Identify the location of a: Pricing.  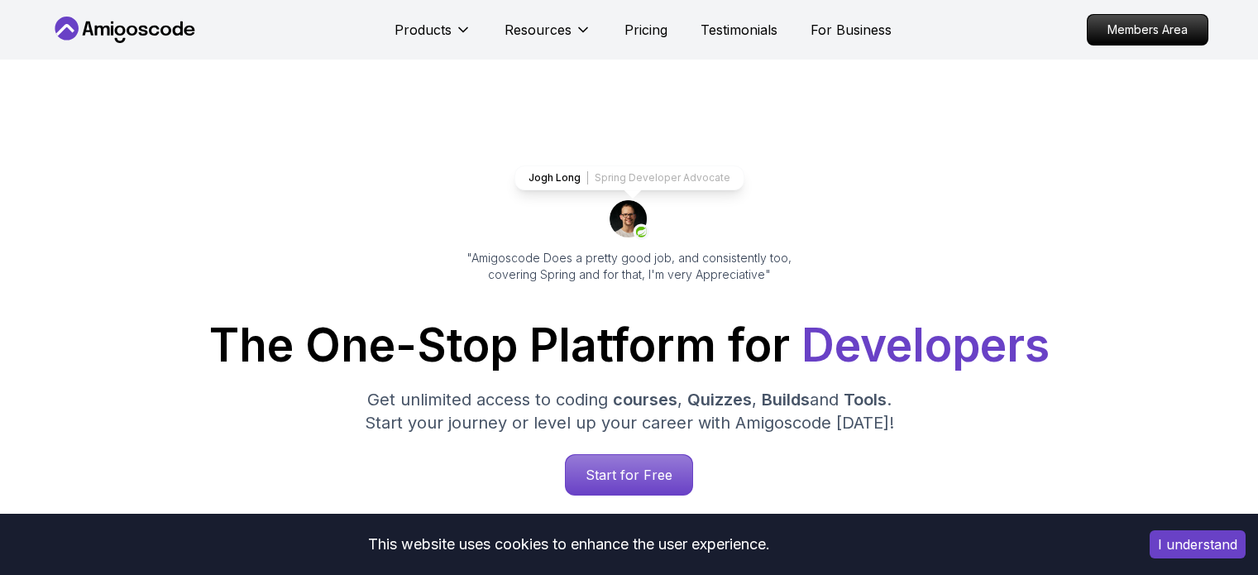
(646, 30).